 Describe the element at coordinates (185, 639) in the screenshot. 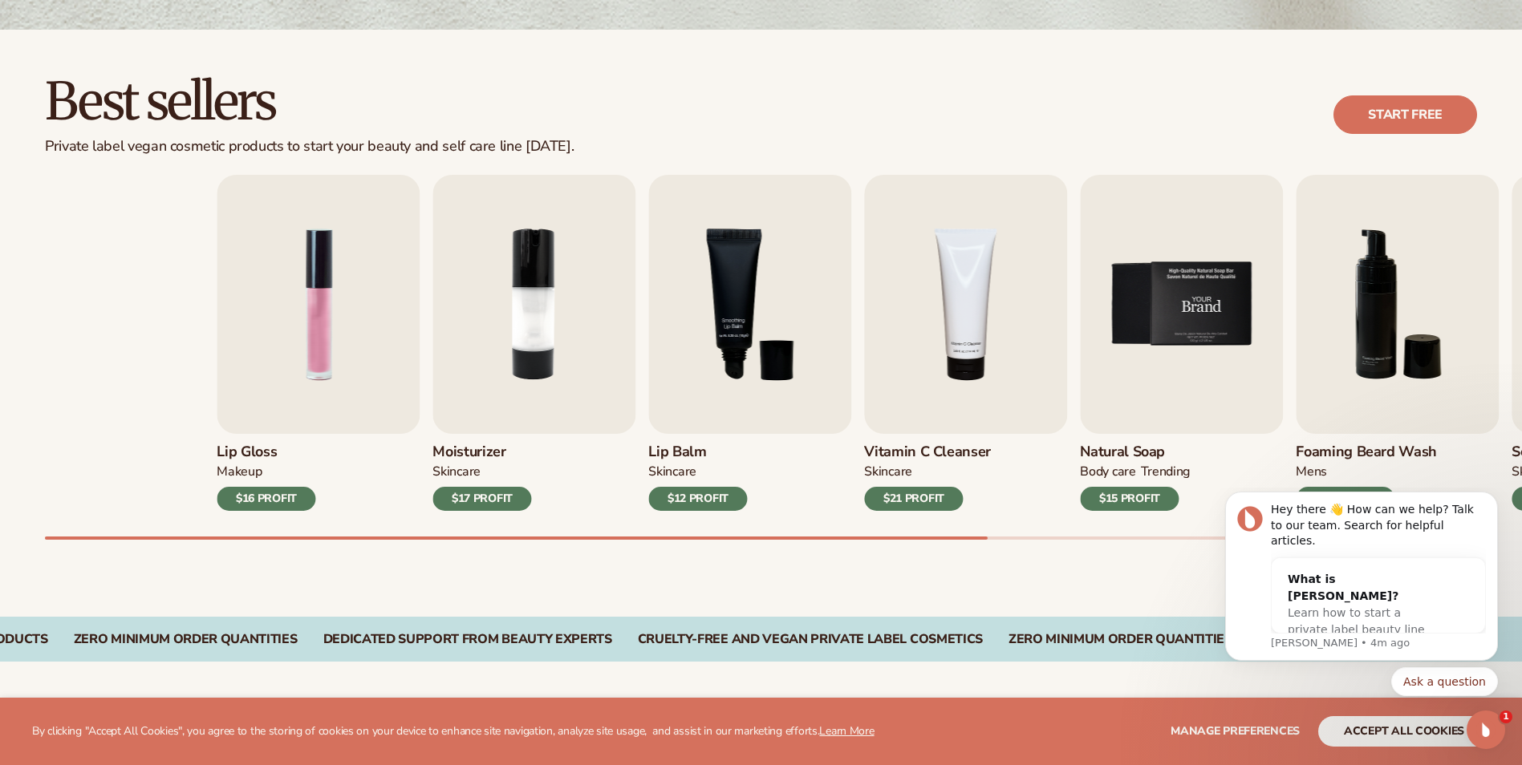

I see `div: ZERO MINIMUM ORDER QUANTITIES` at that location.